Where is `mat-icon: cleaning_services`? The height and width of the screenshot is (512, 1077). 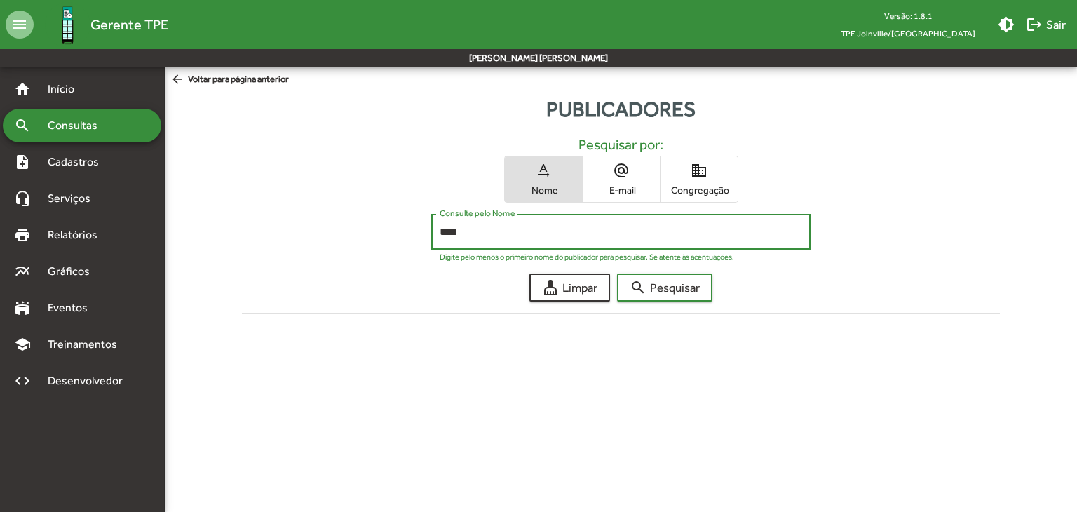
mat-icon: cleaning_services is located at coordinates (550, 287).